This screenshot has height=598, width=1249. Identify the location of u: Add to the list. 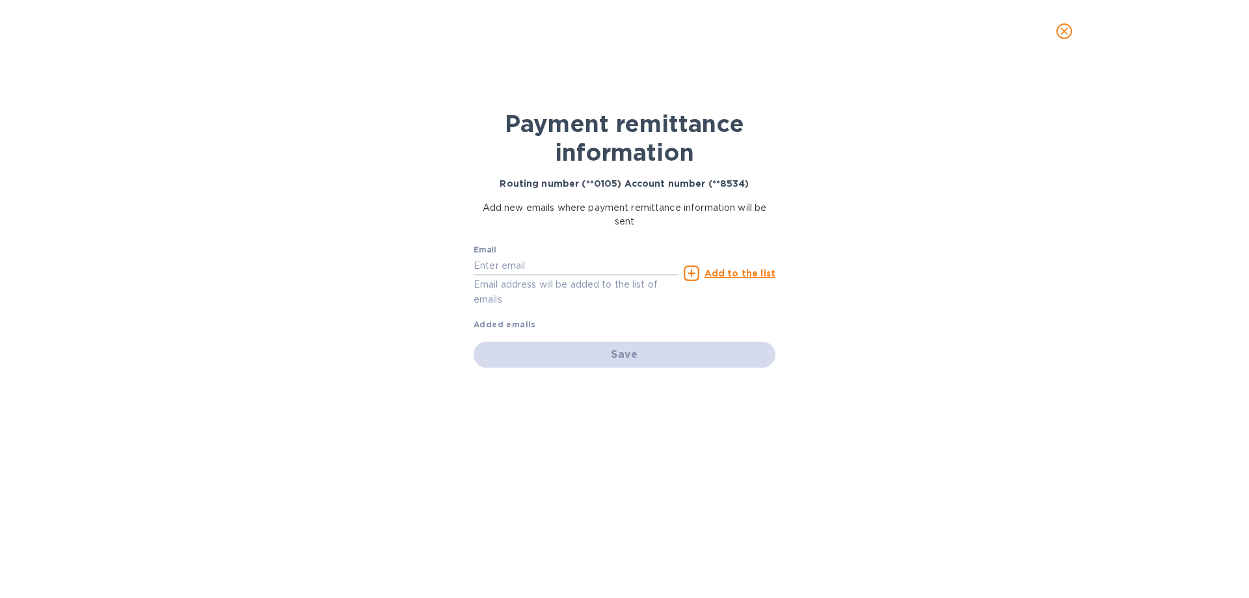
(739, 273).